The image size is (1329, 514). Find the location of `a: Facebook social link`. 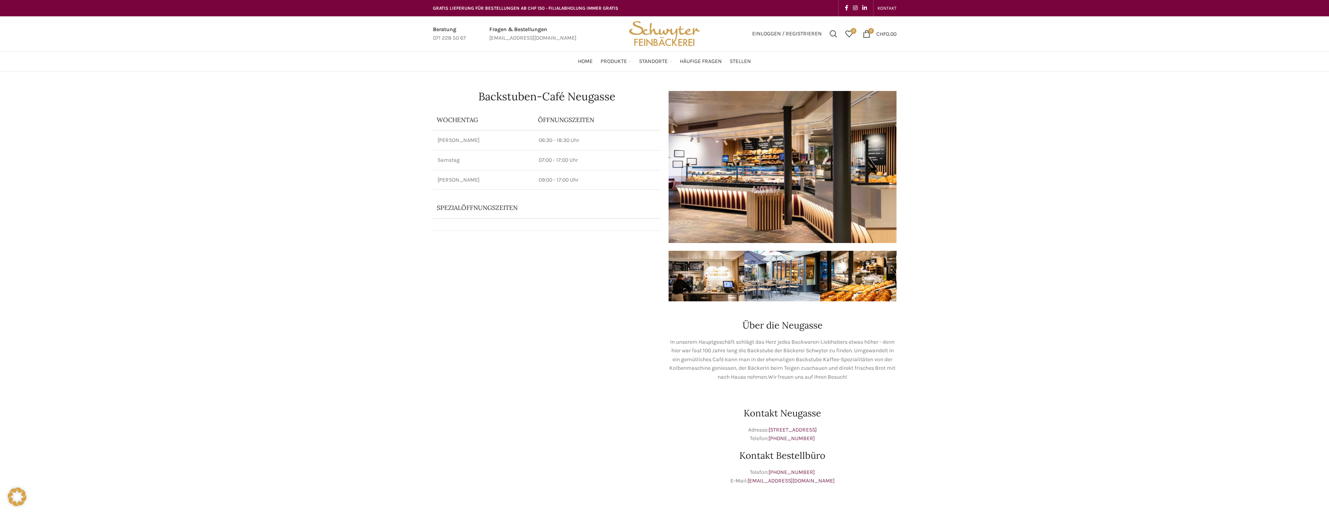

a: Facebook social link is located at coordinates (846, 8).